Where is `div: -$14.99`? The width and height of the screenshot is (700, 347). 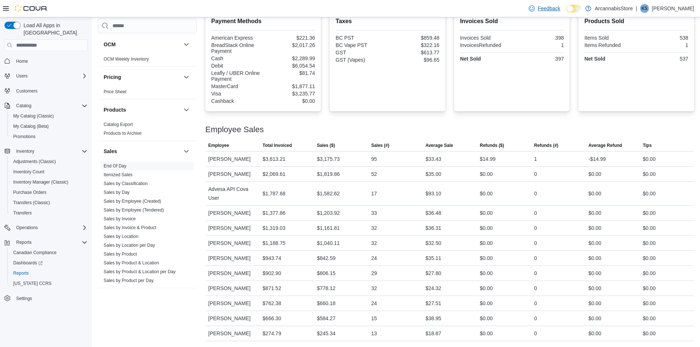 div: -$14.99 is located at coordinates (597, 159).